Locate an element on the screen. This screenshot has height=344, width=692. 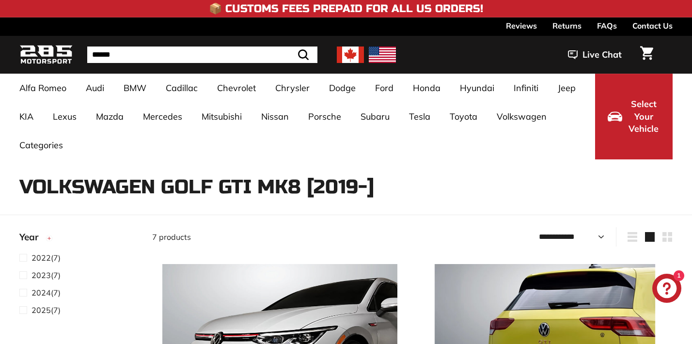
h4: 📦 Customs Fees Prepaid for All US Orders! is located at coordinates (346, 9).